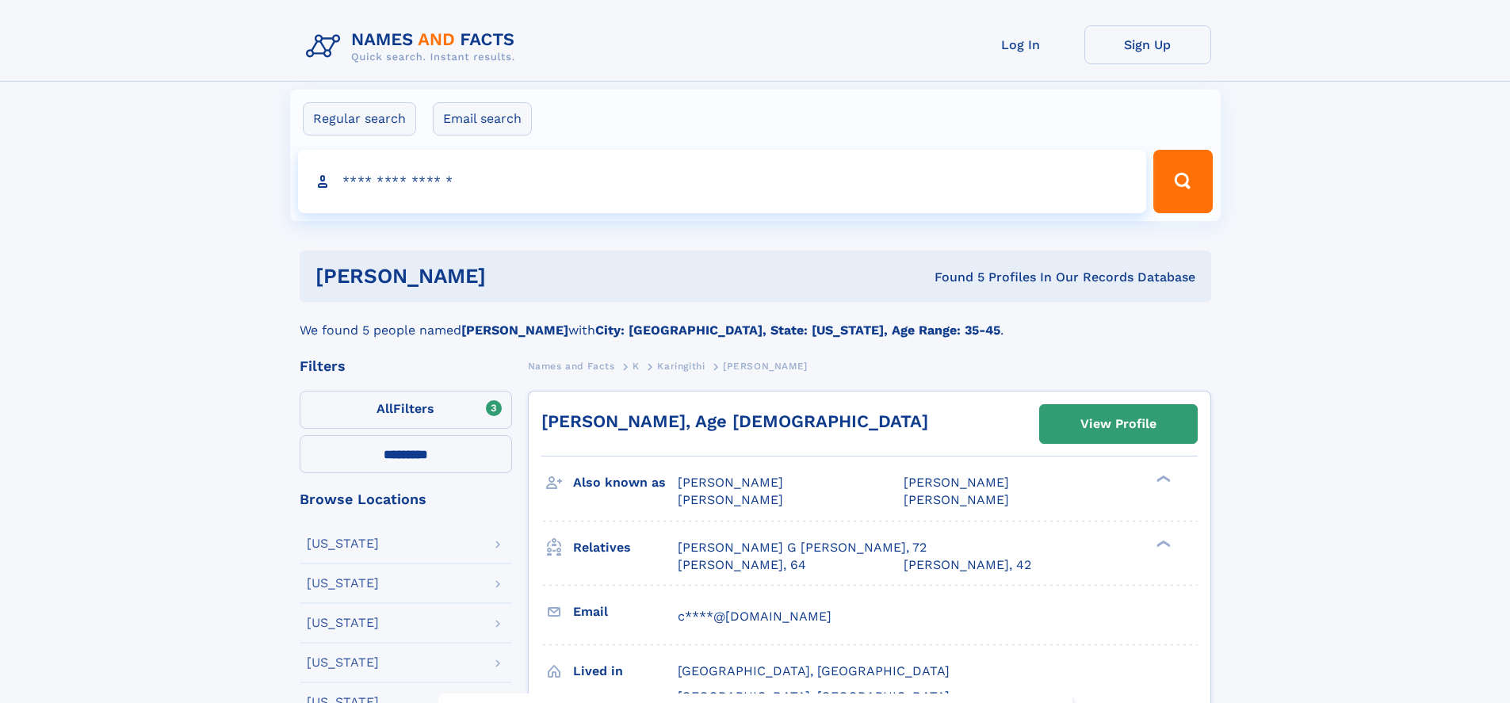 The image size is (1510, 703). I want to click on div: Filters, so click(406, 366).